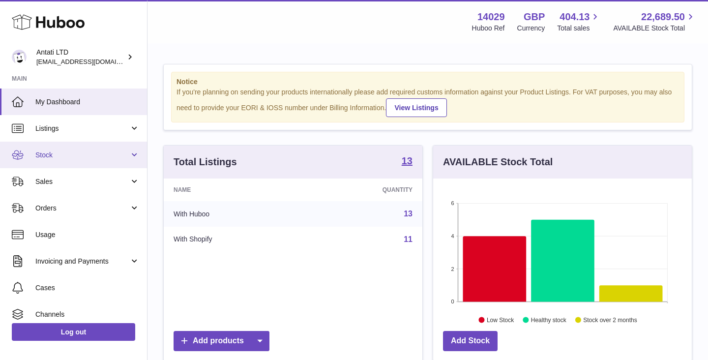 The image size is (708, 360). What do you see at coordinates (87, 102) in the screenshot?
I see `span: My Dashboard` at bounding box center [87, 102].